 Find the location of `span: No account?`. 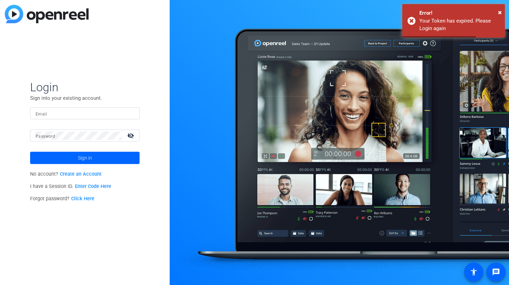

span: No account? is located at coordinates (66, 174).